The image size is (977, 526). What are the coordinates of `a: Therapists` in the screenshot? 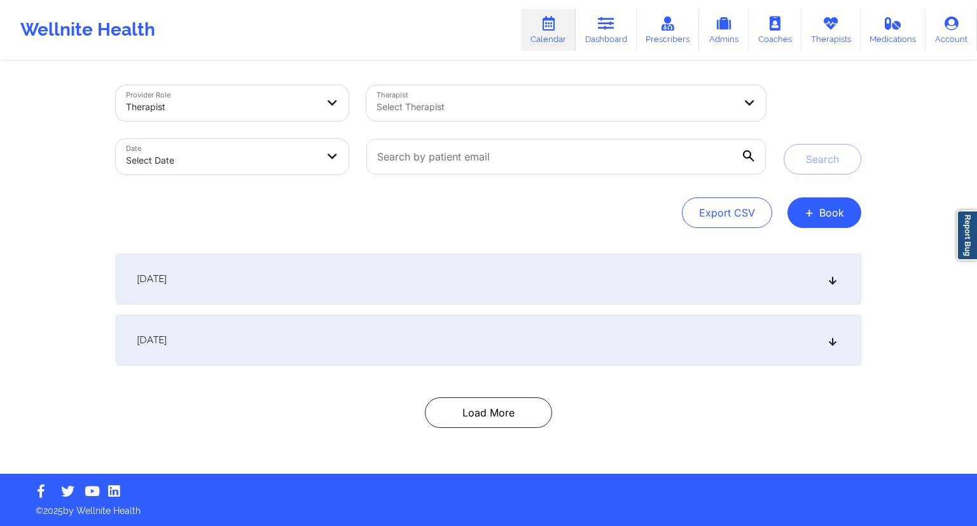 It's located at (831, 30).